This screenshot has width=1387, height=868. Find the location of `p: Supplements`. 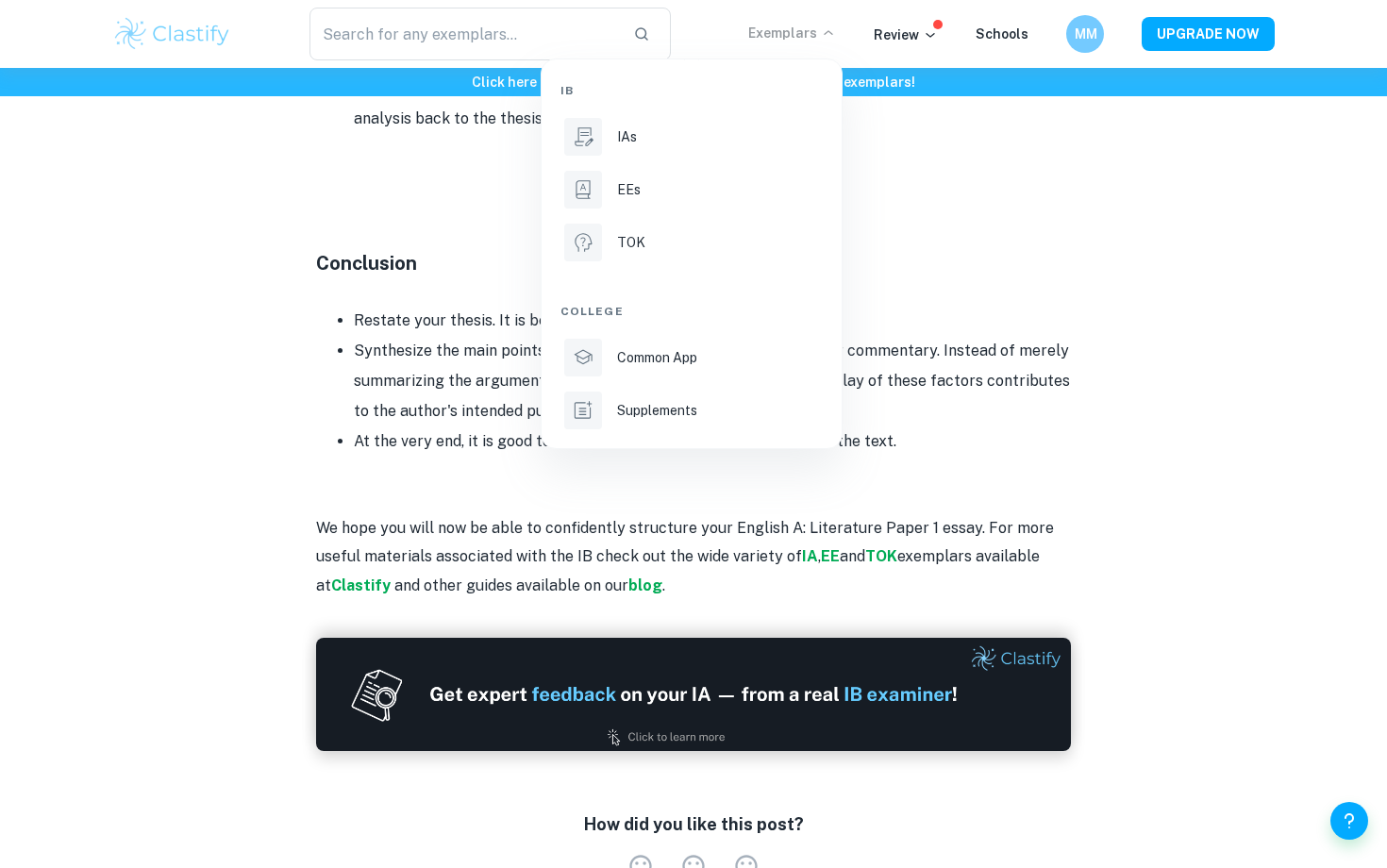

p: Supplements is located at coordinates (657, 410).